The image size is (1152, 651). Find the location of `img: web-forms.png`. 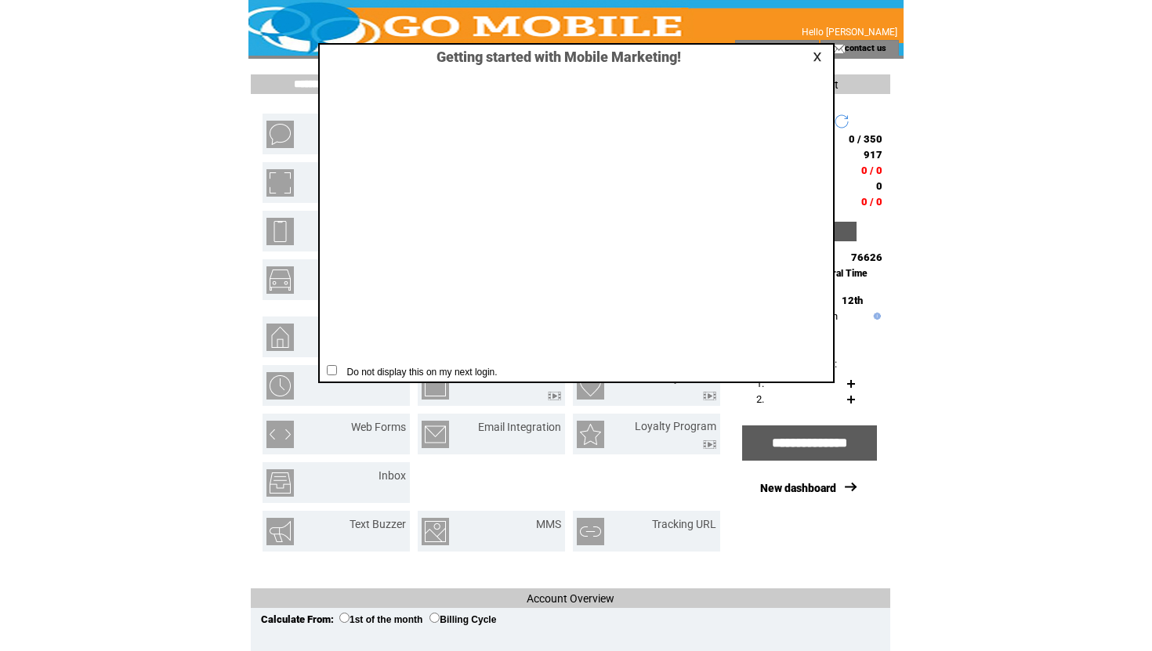

img: web-forms.png is located at coordinates (280, 434).